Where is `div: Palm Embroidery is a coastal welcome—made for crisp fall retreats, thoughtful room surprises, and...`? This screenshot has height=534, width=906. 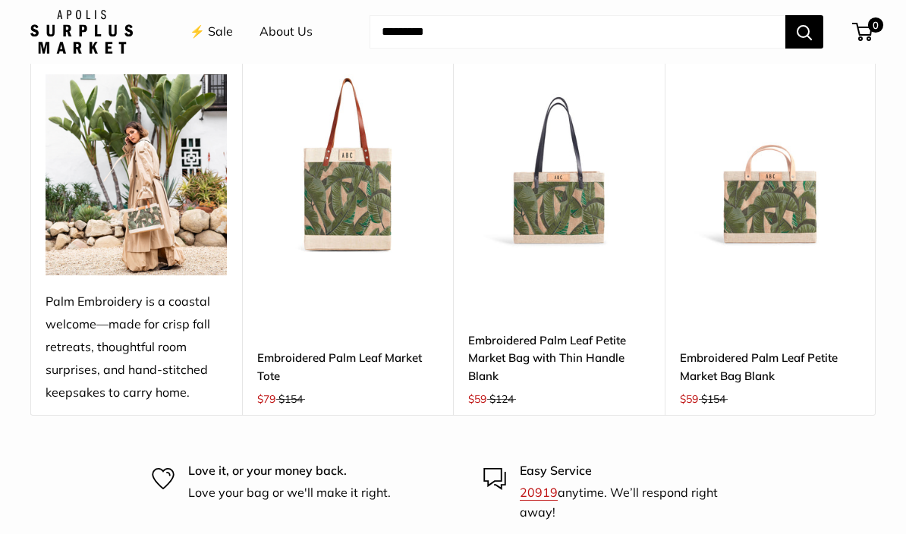
div: Palm Embroidery is a coastal welcome—made for crisp fall retreats, thoughtful room surprises, and... is located at coordinates (136, 348).